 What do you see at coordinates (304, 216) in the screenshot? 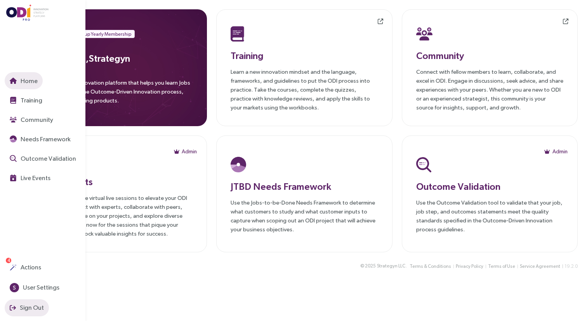
I see `p: Use the Jobs-to-be-Done Needs Framework to determine what customers to study and what customer in...` at bounding box center [304, 216].